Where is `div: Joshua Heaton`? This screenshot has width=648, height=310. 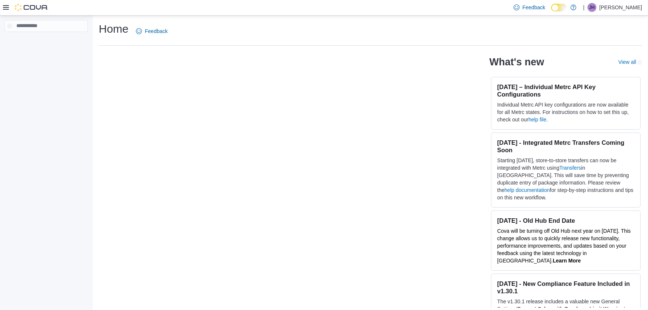 div: Joshua Heaton is located at coordinates (592, 7).